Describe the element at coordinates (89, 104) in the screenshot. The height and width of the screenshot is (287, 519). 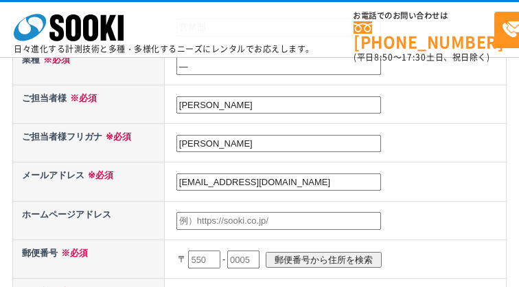
I see `th: ご担当者様` at that location.